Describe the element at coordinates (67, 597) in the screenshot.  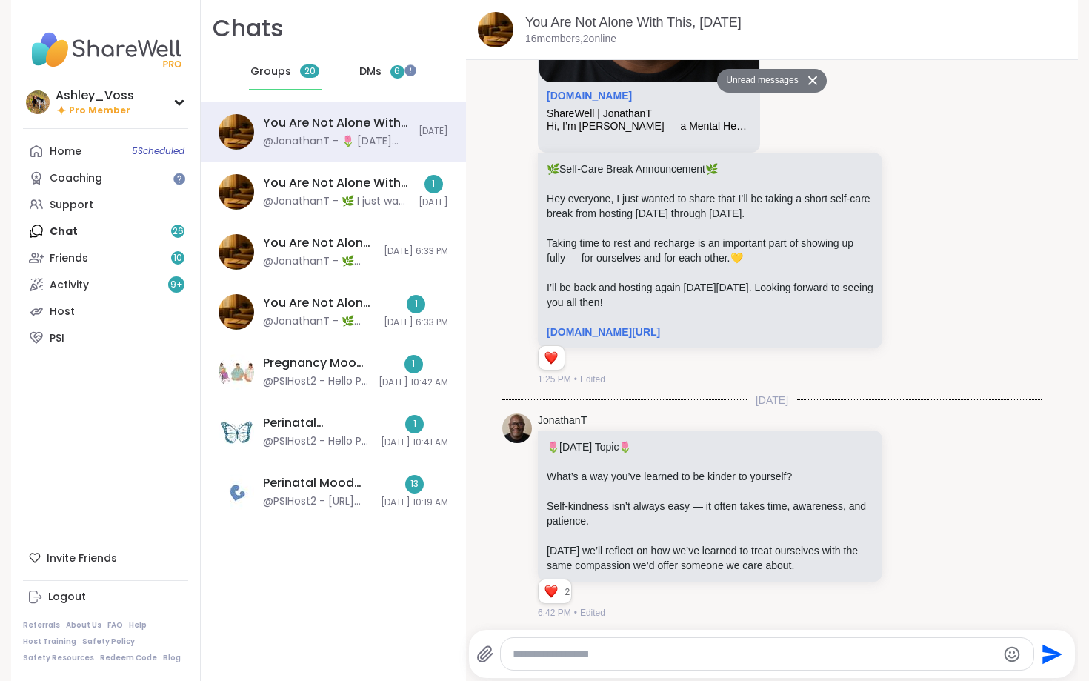
I see `div: Logout` at that location.